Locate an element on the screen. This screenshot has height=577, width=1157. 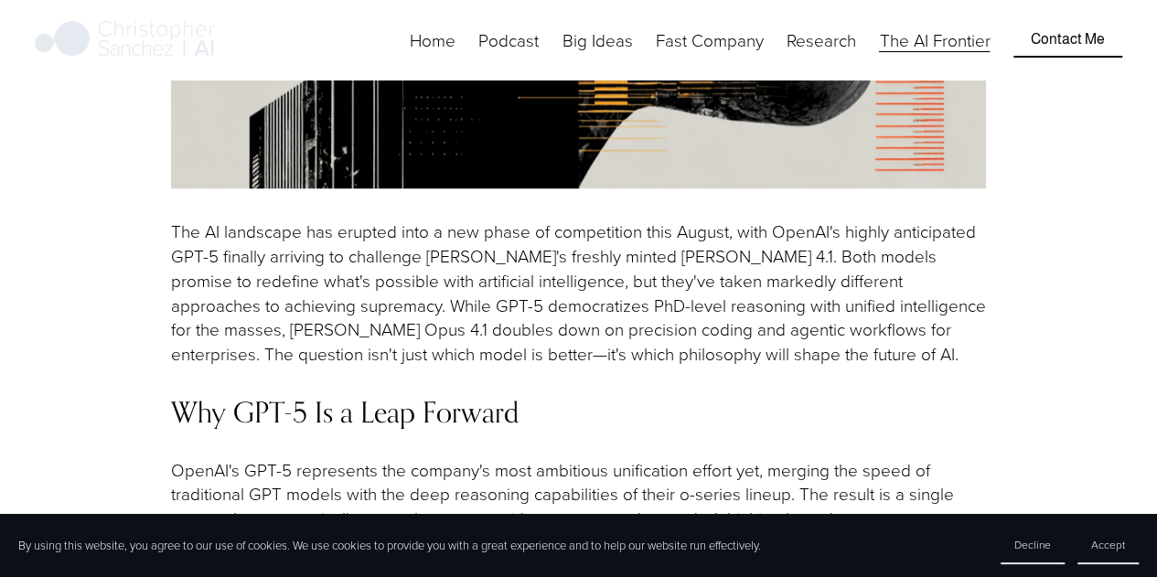
button: Decline is located at coordinates (1032, 545).